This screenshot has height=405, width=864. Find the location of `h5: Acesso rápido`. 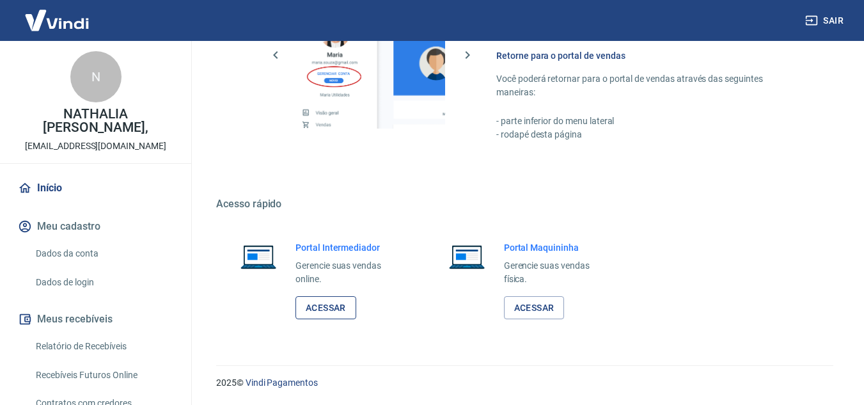

h5: Acesso rápido is located at coordinates (524, 204).